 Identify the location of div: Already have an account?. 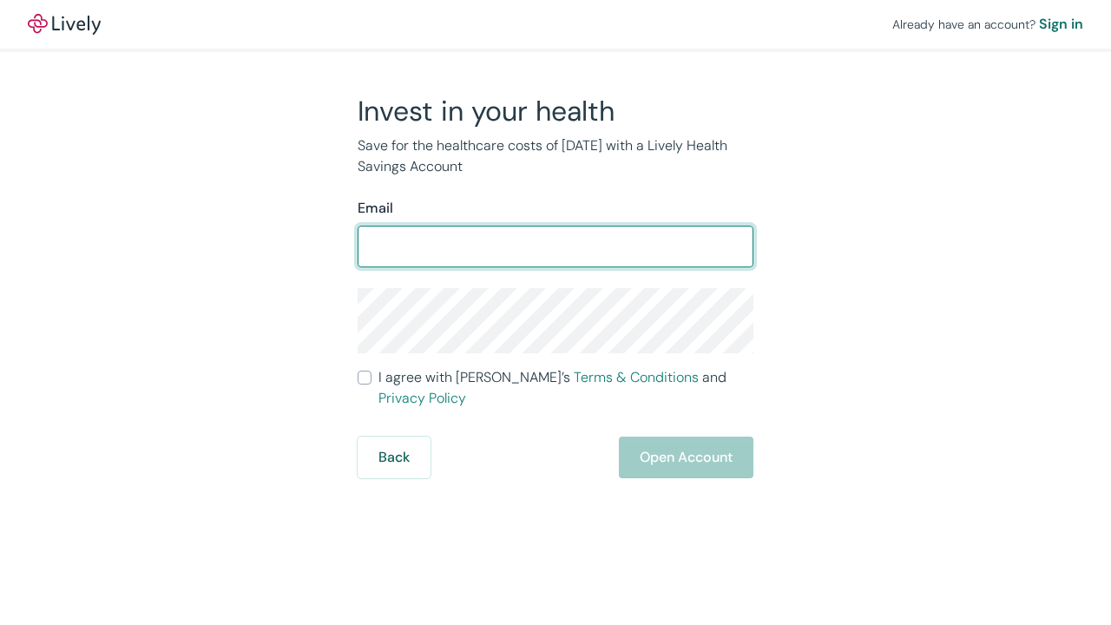
(987, 24).